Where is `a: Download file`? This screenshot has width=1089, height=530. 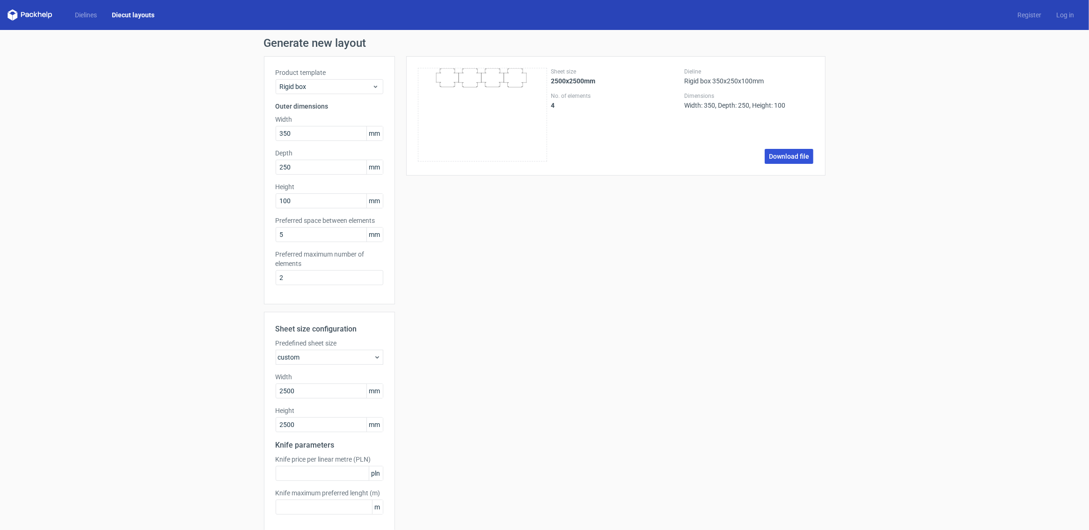
a: Download file is located at coordinates (789, 156).